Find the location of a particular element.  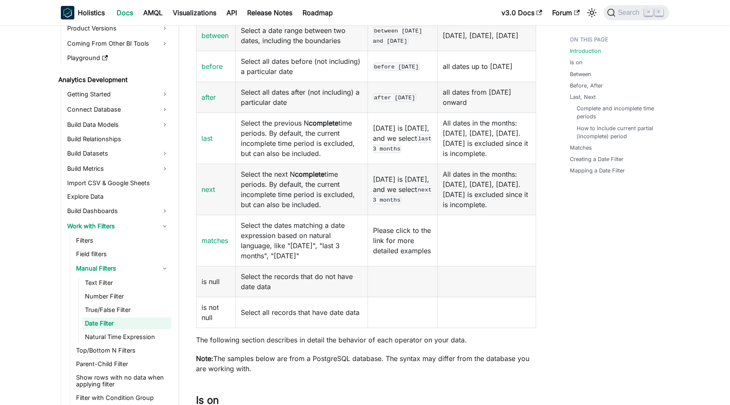

a: How to include current partial (incomplete) period is located at coordinates (618, 132).